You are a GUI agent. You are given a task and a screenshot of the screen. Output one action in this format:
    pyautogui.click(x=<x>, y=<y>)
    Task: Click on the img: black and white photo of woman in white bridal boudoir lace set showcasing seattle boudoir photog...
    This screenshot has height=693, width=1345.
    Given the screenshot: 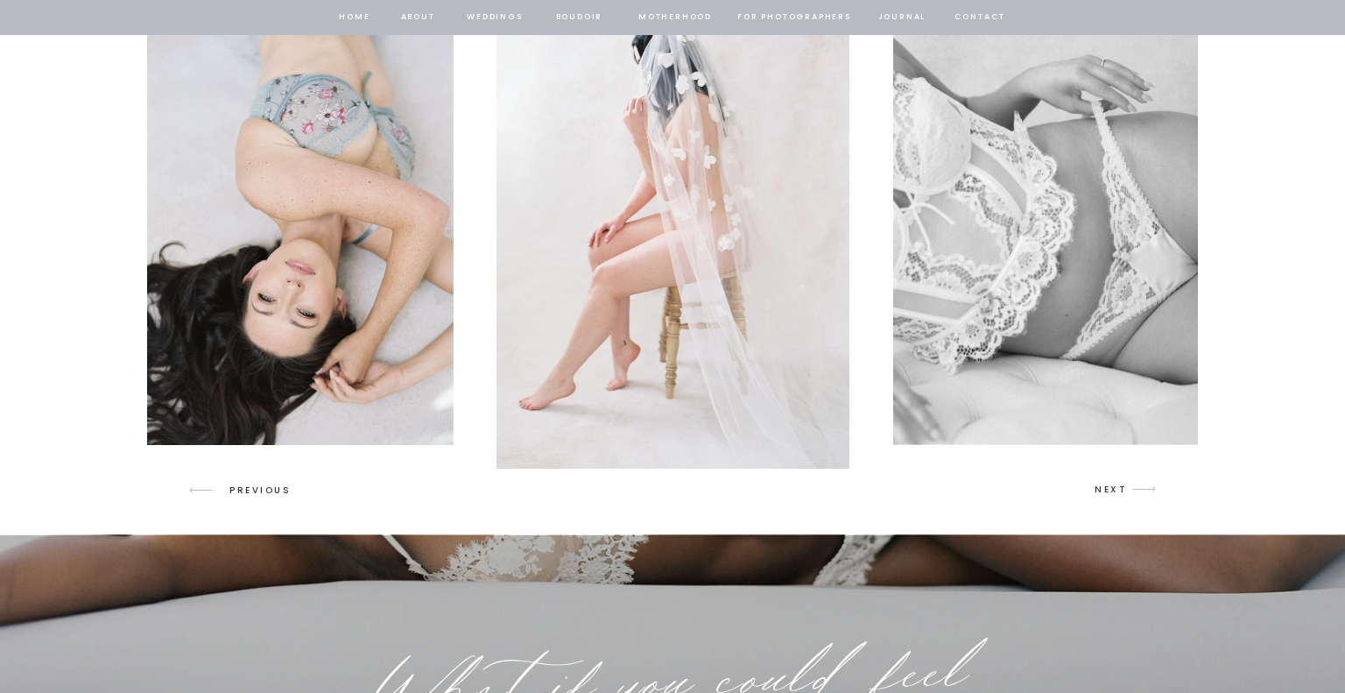 What is the action you would take?
    pyautogui.click(x=1054, y=229)
    